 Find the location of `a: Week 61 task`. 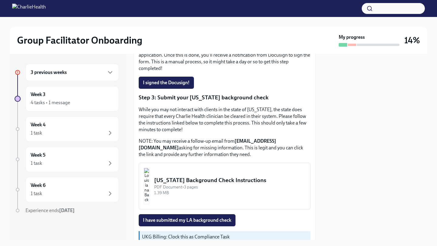

a: Week 61 task is located at coordinates (67, 190).